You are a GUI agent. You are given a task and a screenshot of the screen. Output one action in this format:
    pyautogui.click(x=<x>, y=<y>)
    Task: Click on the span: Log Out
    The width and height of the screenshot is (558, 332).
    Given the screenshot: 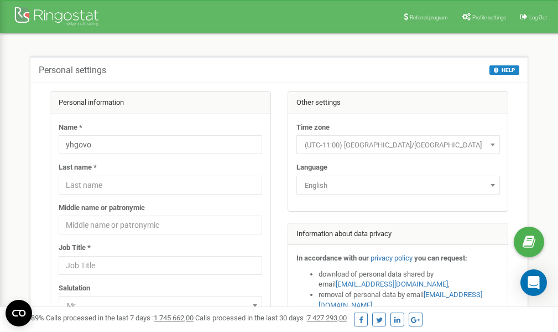 What is the action you would take?
    pyautogui.click(x=539, y=17)
    